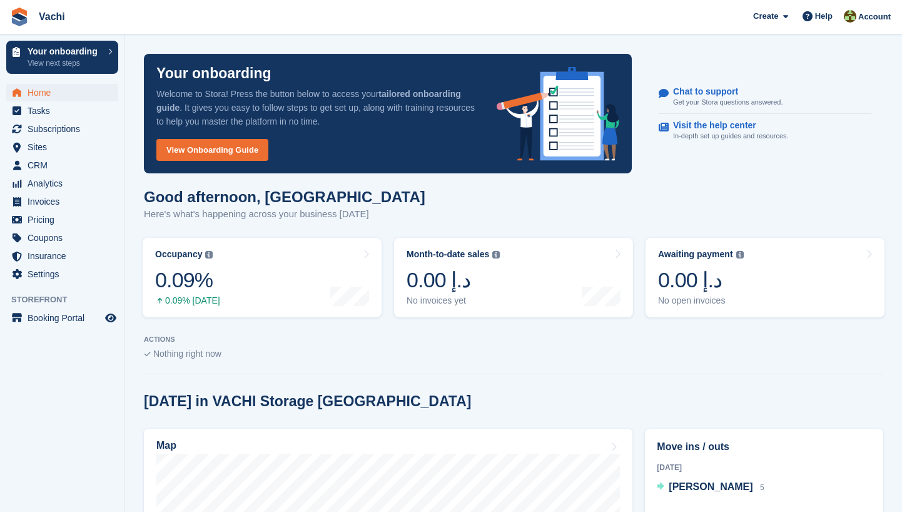  Describe the element at coordinates (453, 300) in the screenshot. I see `div: No invoices yet` at that location.